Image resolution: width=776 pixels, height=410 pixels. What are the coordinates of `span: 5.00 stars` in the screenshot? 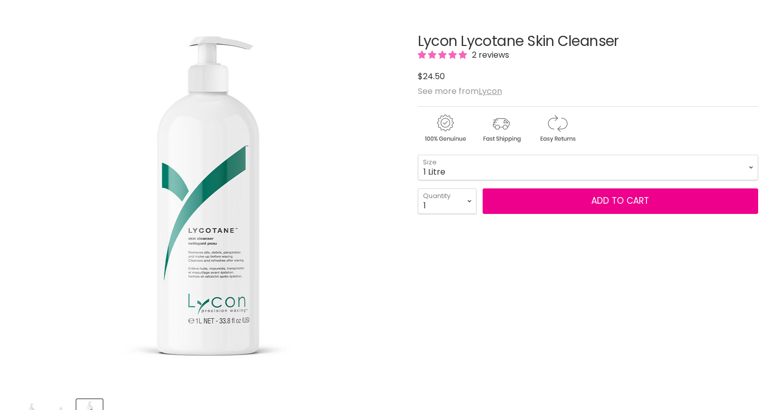 It's located at (444, 55).